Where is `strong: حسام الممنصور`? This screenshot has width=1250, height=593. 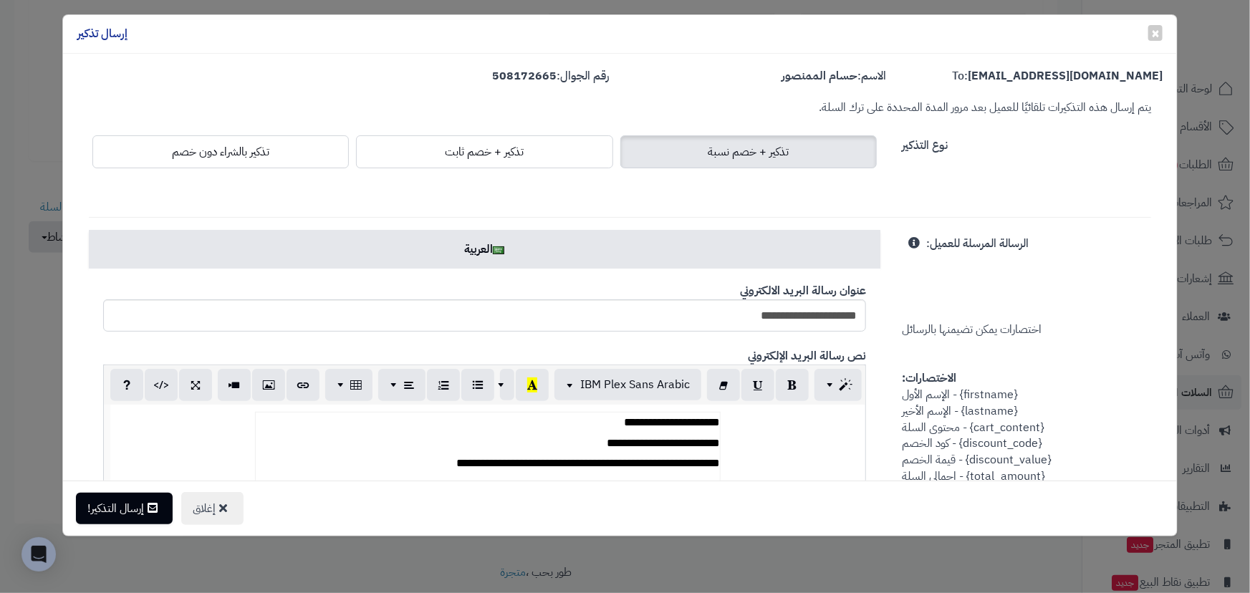 strong: حسام الممنصور is located at coordinates (819, 76).